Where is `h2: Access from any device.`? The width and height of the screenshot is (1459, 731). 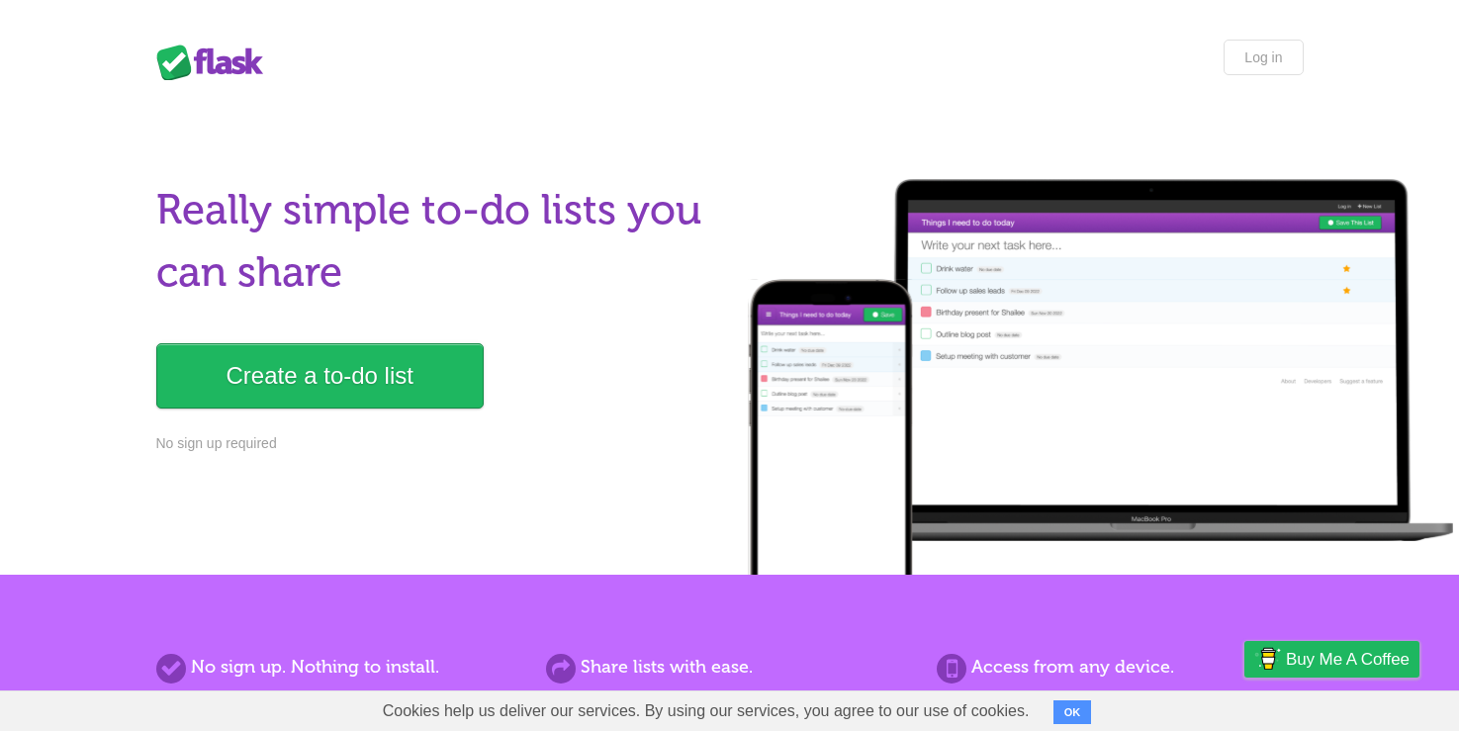 h2: Access from any device. is located at coordinates (1120, 667).